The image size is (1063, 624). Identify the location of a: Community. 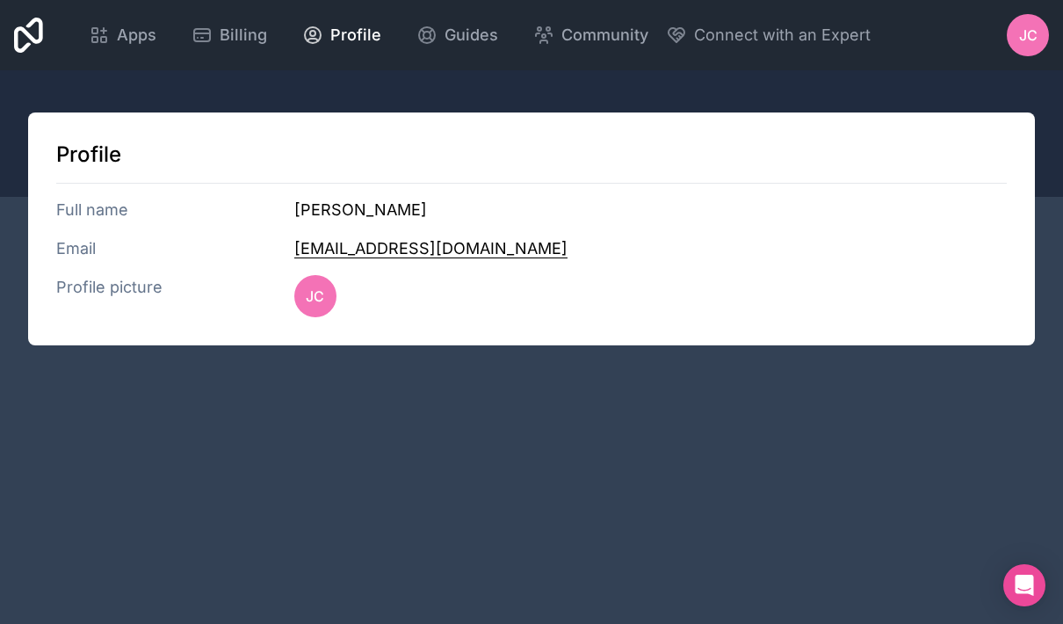
(590, 35).